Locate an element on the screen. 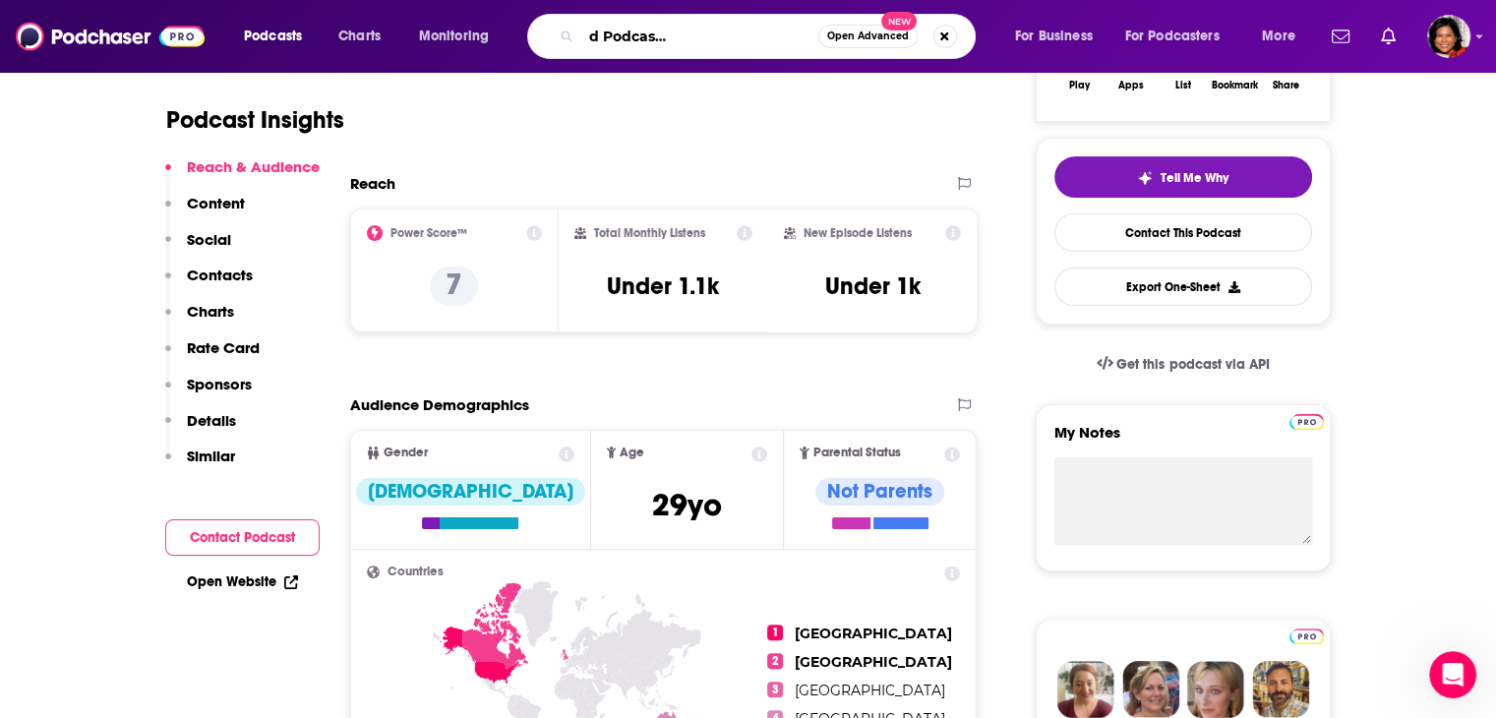  div: Apps is located at coordinates (1131, 86).